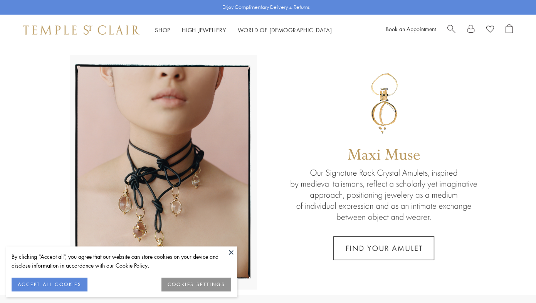 The height and width of the screenshot is (303, 536). What do you see at coordinates (490, 30) in the screenshot?
I see `a: View Wishlist` at bounding box center [490, 30].